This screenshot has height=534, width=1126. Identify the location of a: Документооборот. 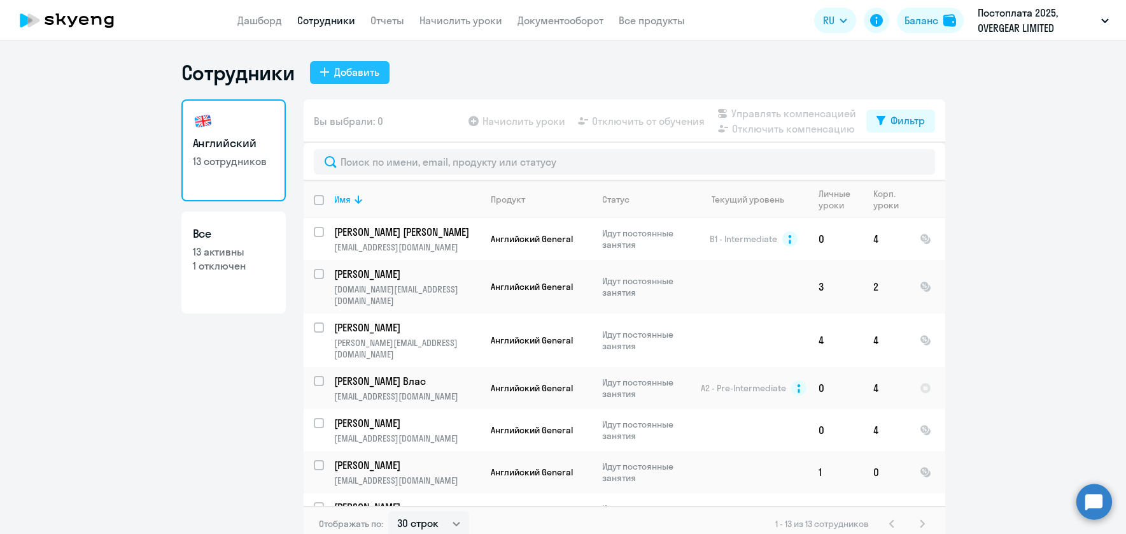
(560, 20).